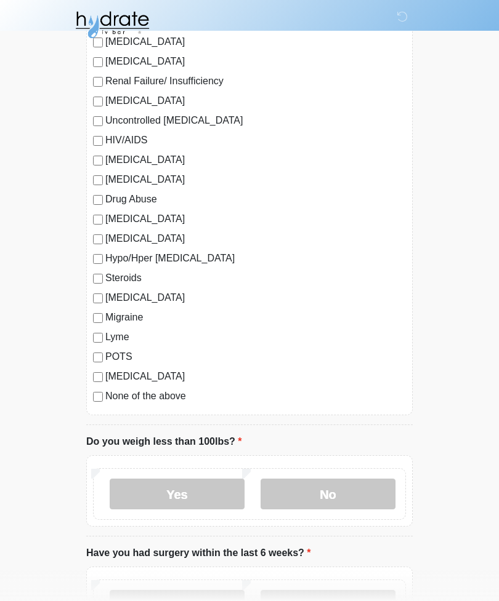  I want to click on input: Steroids, so click(98, 279).